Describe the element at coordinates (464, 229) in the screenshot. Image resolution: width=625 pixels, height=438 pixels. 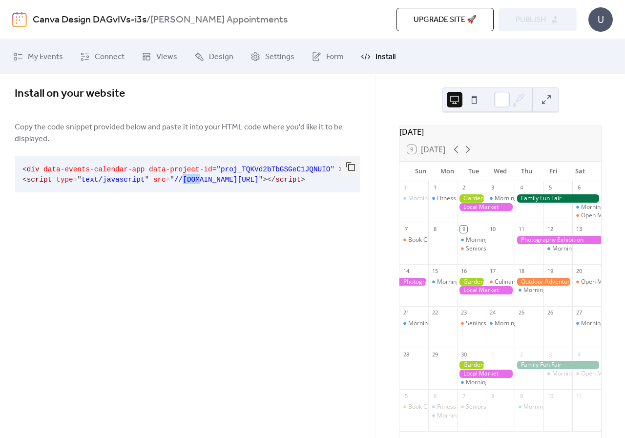
I see `div: 9` at that location.